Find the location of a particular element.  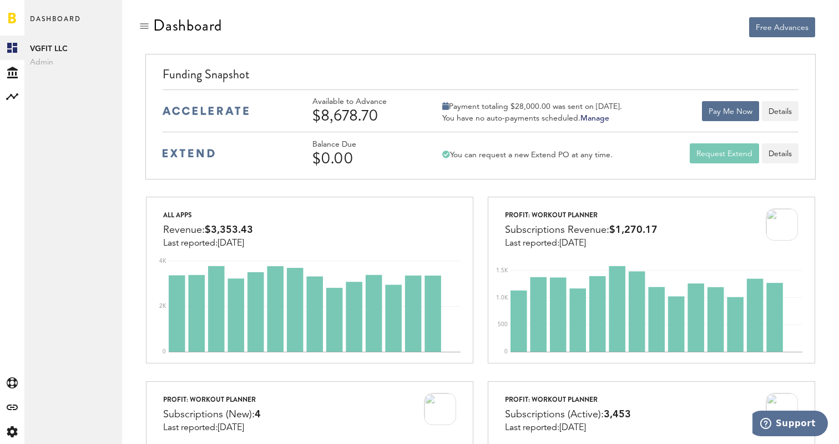

button: Free Advances is located at coordinates (782, 27).